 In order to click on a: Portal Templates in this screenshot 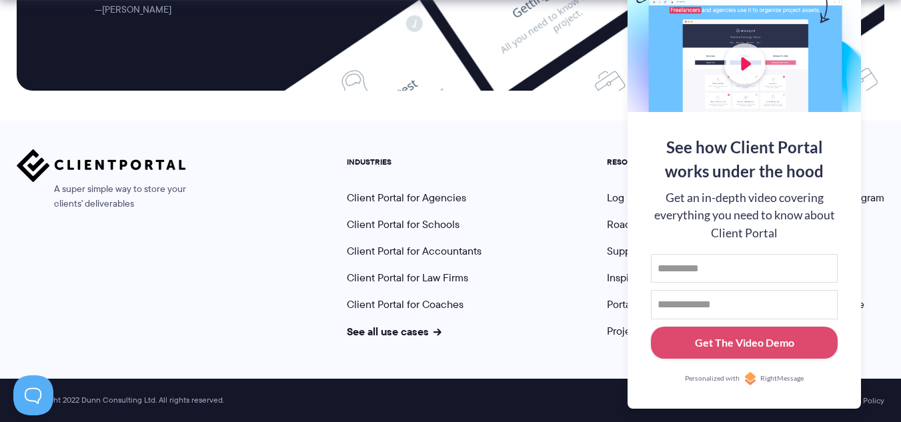, I will do `click(645, 304)`.